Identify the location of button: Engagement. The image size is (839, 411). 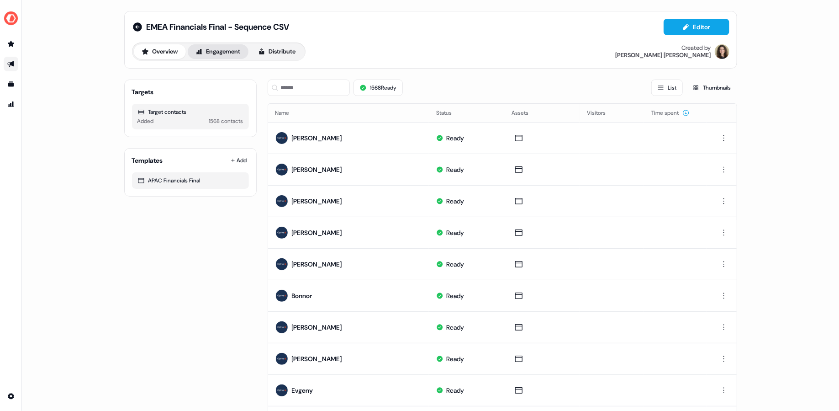
(218, 52).